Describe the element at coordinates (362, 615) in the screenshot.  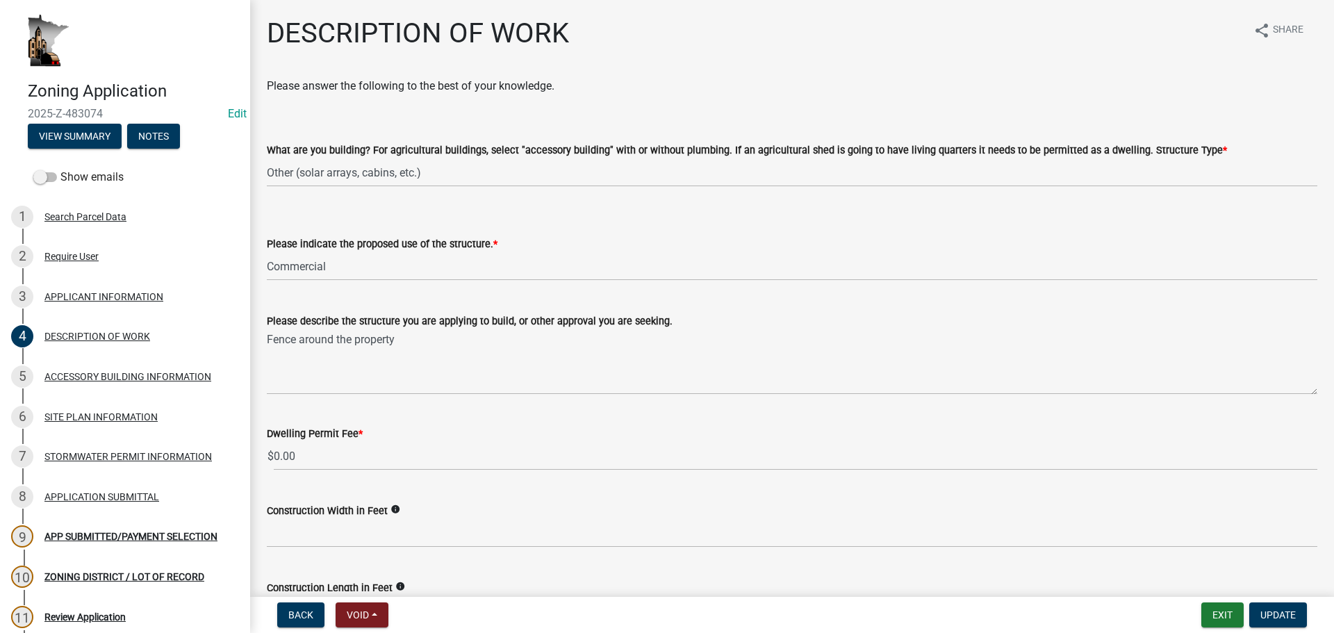
I see `button: Void` at that location.